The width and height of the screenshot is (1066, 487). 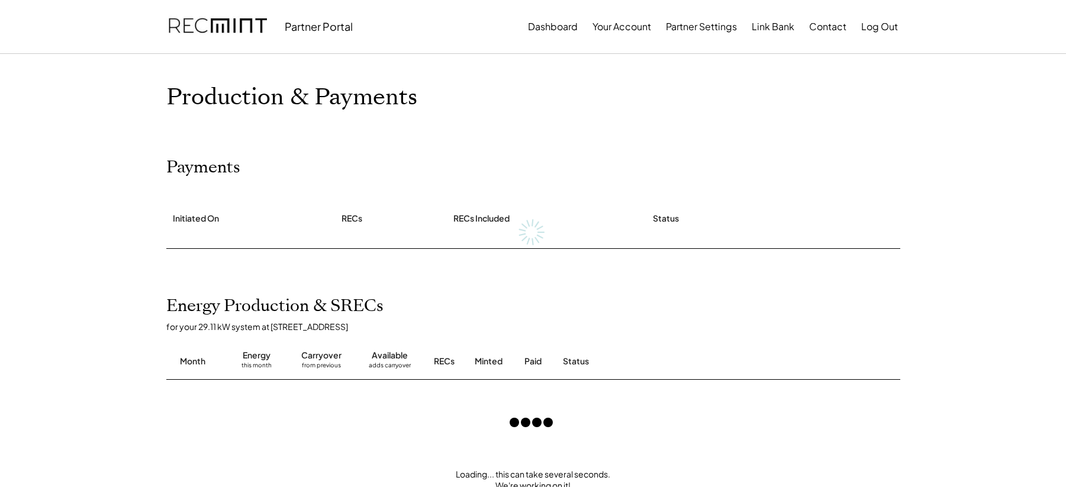 What do you see at coordinates (203, 168) in the screenshot?
I see `h2: Payments` at bounding box center [203, 168].